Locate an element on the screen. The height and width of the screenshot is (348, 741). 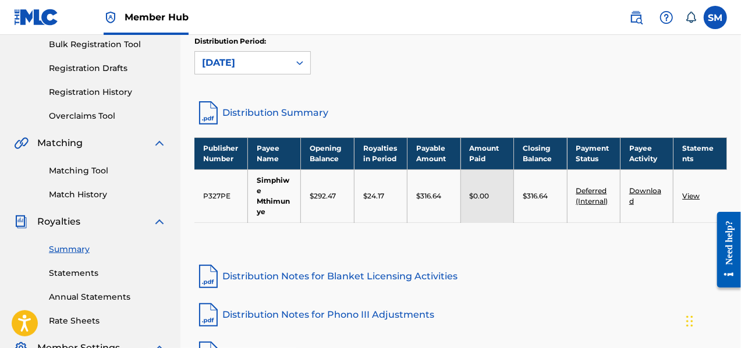
p: $292.47 is located at coordinates (323, 196).